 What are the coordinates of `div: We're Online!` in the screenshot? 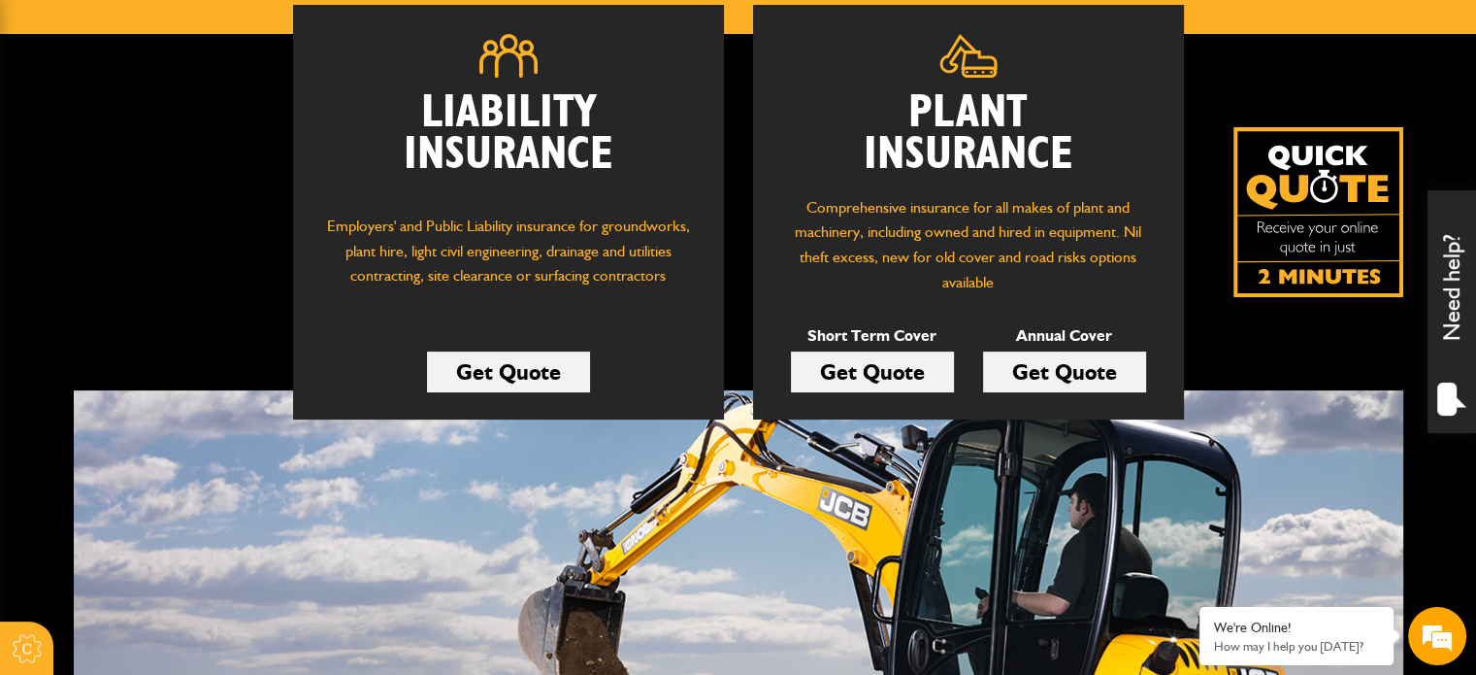 It's located at (1297, 627).